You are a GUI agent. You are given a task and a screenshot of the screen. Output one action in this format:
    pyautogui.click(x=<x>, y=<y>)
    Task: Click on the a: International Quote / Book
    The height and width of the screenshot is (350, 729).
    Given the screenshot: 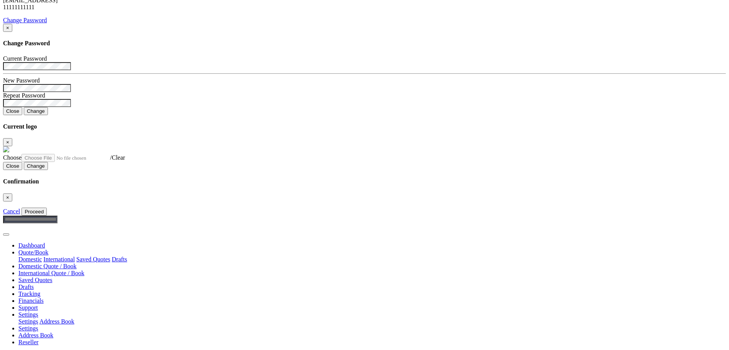 What is the action you would take?
    pyautogui.click(x=51, y=273)
    